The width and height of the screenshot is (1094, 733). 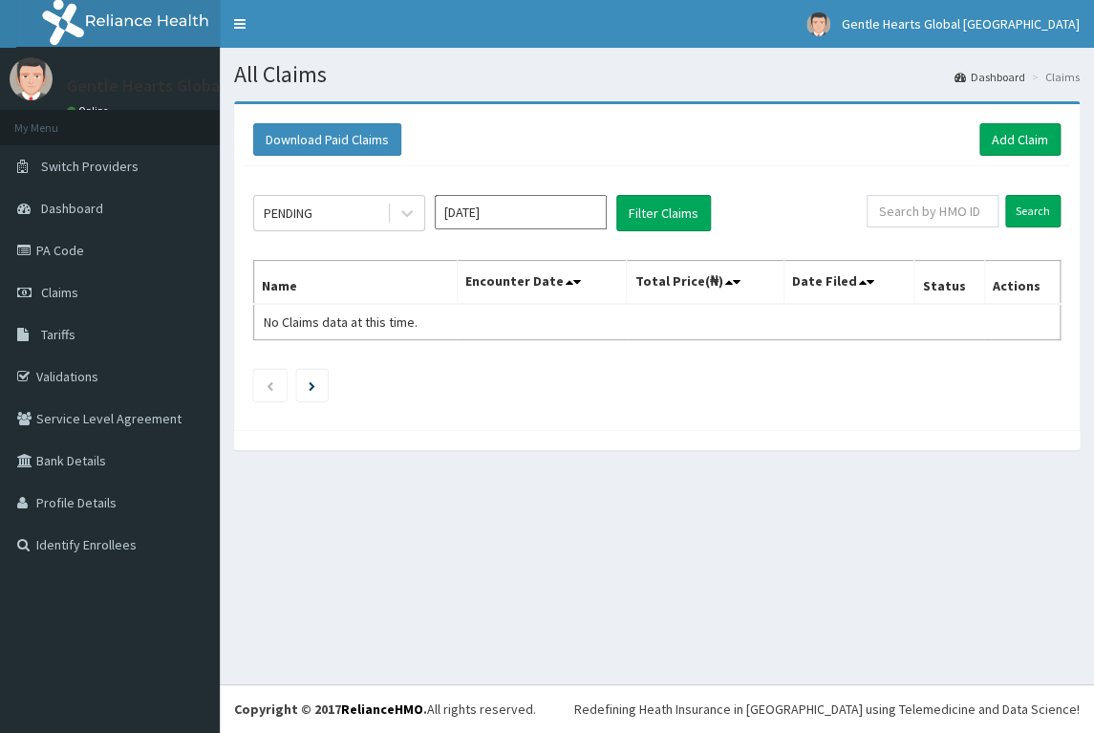 What do you see at coordinates (1053, 76) in the screenshot?
I see `li: Claims` at bounding box center [1053, 76].